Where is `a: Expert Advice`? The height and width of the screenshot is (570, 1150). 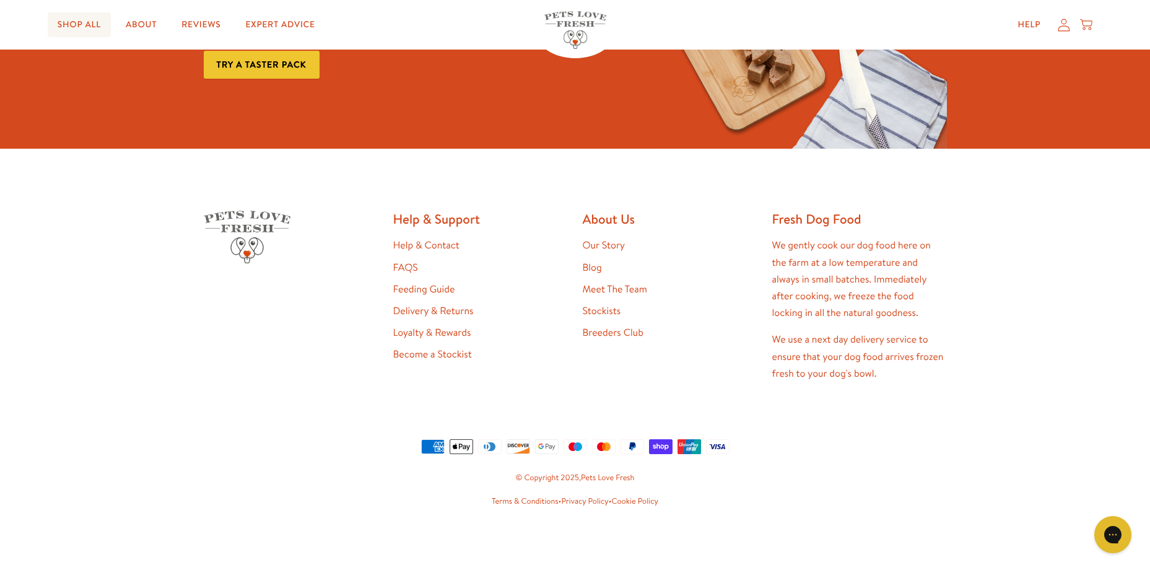
a: Expert Advice is located at coordinates (281, 25).